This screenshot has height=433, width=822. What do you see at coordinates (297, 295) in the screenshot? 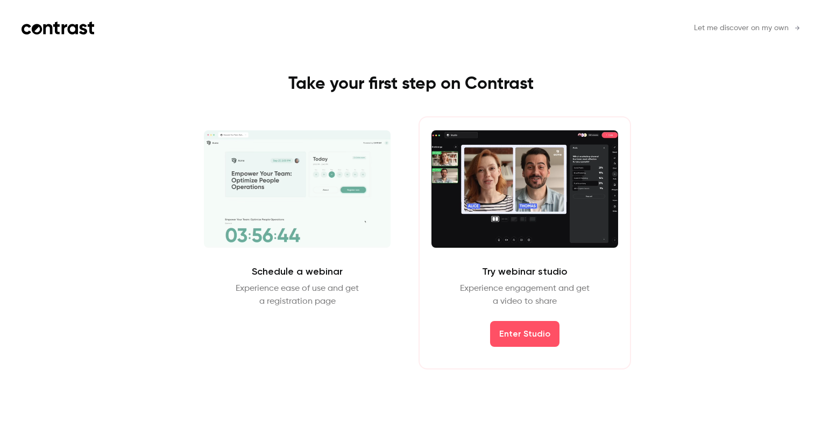
I see `p: Experience ease of use and get a registration page` at bounding box center [297, 295].